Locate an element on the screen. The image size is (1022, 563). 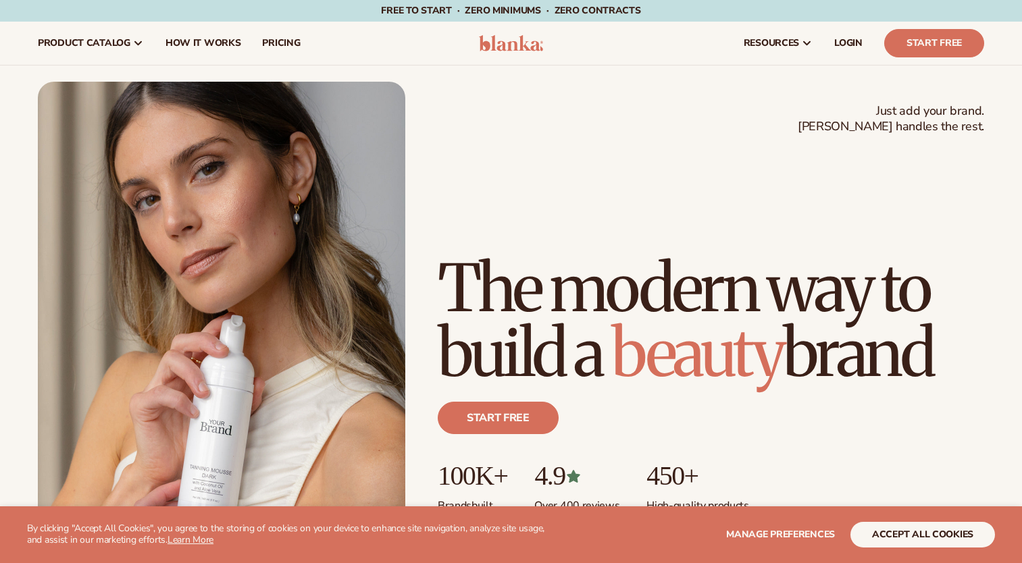
img: Female holding tanning mousse. is located at coordinates (222, 313).